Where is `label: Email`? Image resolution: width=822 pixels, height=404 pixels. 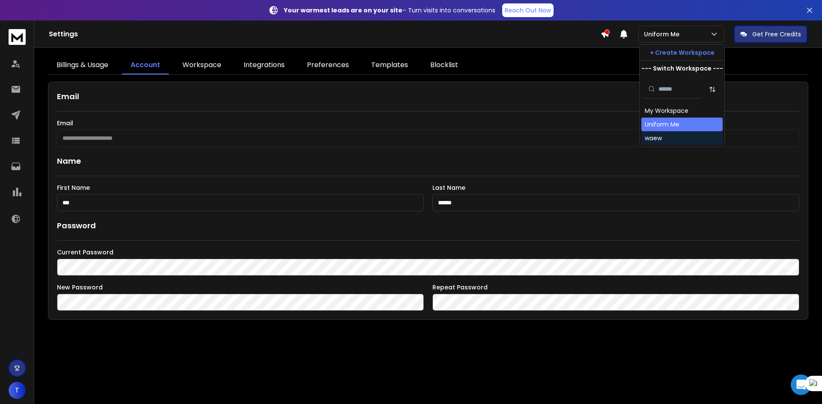
label: Email is located at coordinates (428, 123).